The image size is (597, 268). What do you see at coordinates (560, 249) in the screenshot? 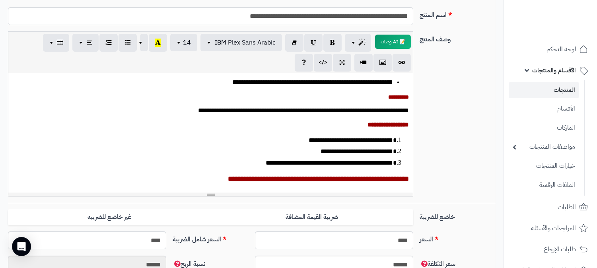
I see `span: طلبات الإرجاع` at bounding box center [560, 249].